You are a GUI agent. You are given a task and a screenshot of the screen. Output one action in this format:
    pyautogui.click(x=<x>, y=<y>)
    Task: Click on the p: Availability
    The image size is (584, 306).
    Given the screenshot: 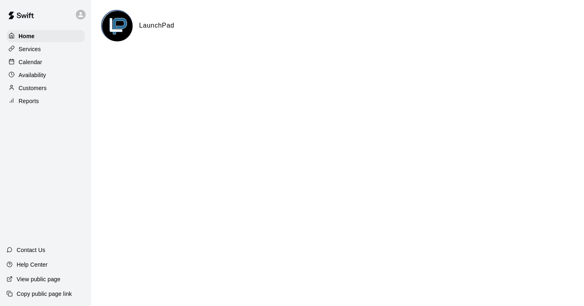 What is the action you would take?
    pyautogui.click(x=32, y=75)
    